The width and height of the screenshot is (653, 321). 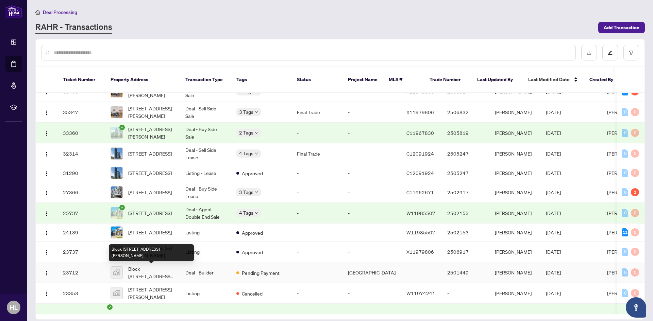 I want to click on td: 24139, so click(x=81, y=233).